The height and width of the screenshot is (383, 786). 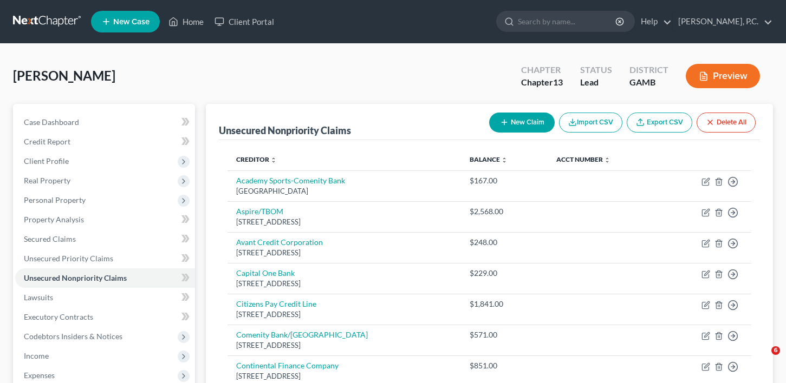 What do you see at coordinates (39, 375) in the screenshot?
I see `span: Expenses` at bounding box center [39, 375].